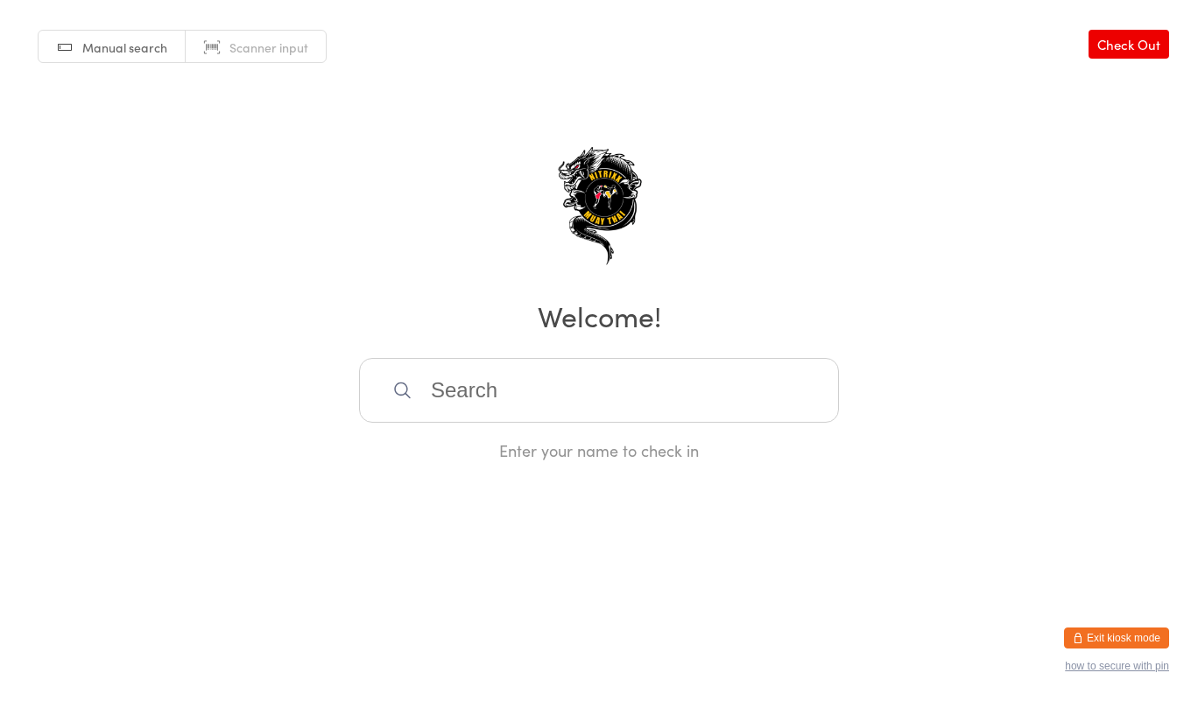 The image size is (1198, 701). I want to click on button: how to secure with pin, so click(1117, 666).